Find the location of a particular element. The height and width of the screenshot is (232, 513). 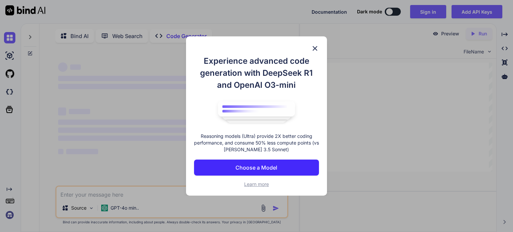

span: Learn more is located at coordinates (256, 184).